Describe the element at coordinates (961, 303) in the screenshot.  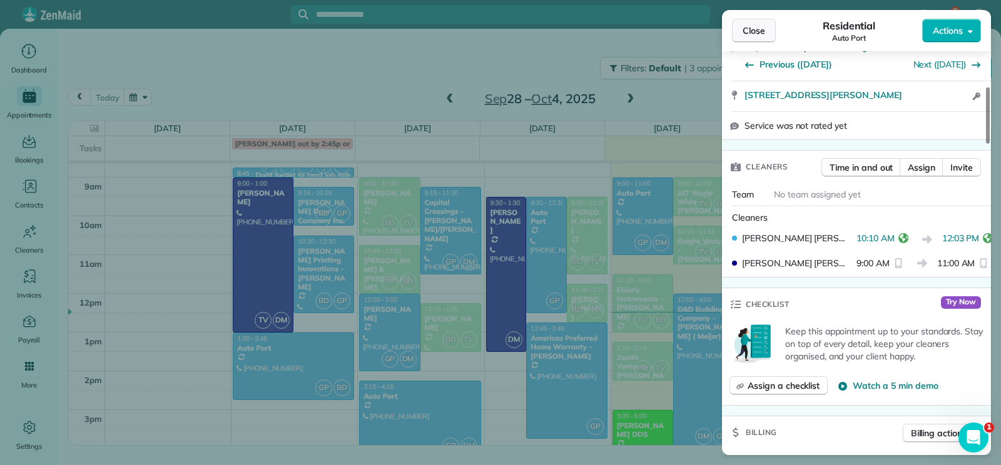
I see `span: Try Now` at that location.